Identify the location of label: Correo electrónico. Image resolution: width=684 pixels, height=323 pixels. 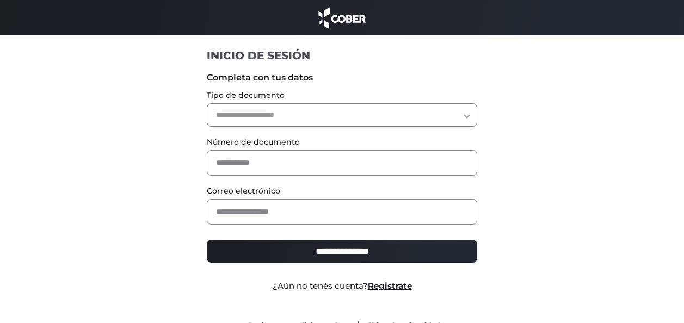
(342, 191).